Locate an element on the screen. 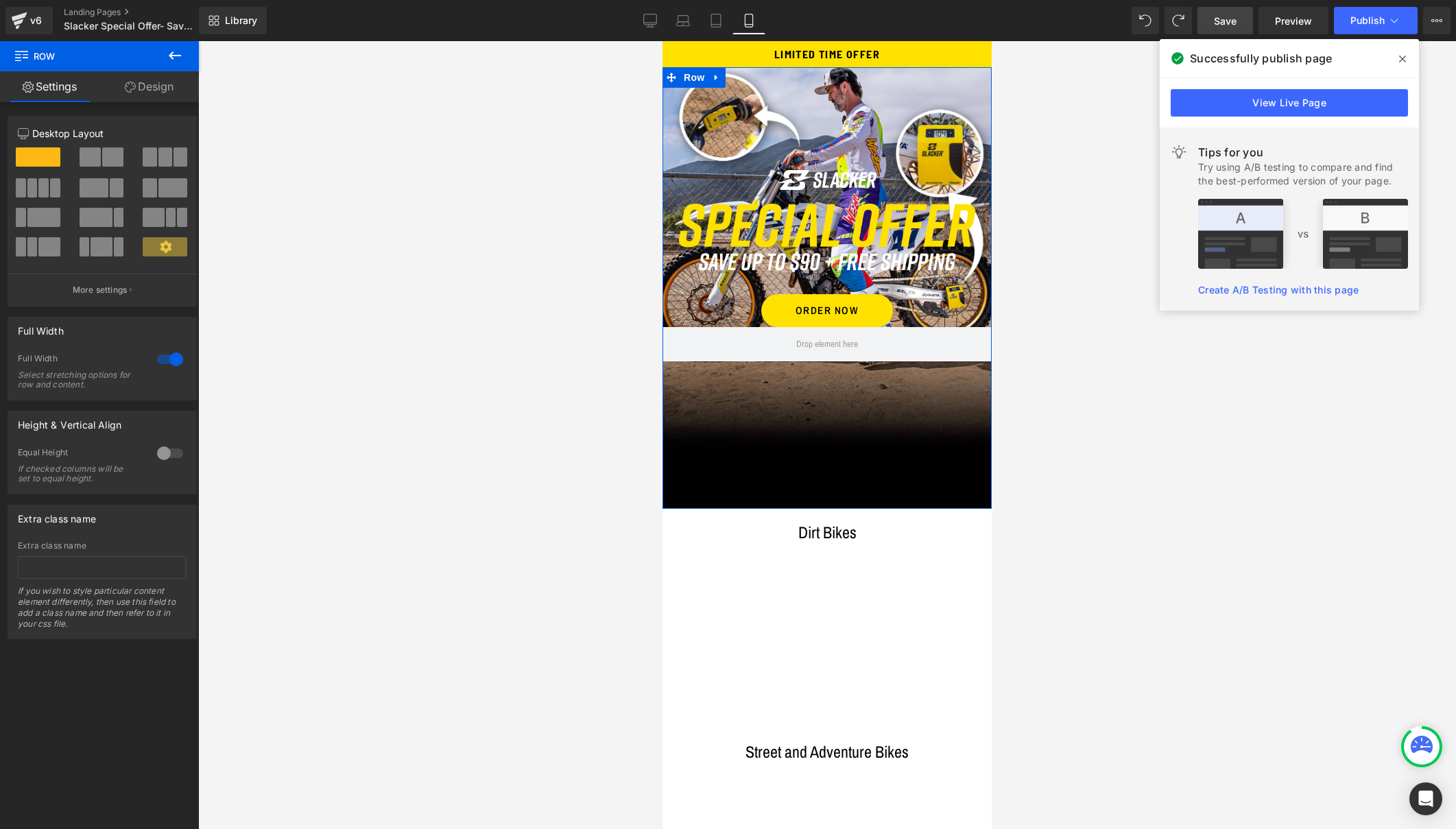 The height and width of the screenshot is (829, 1456). a: Mobile is located at coordinates (750, 21).